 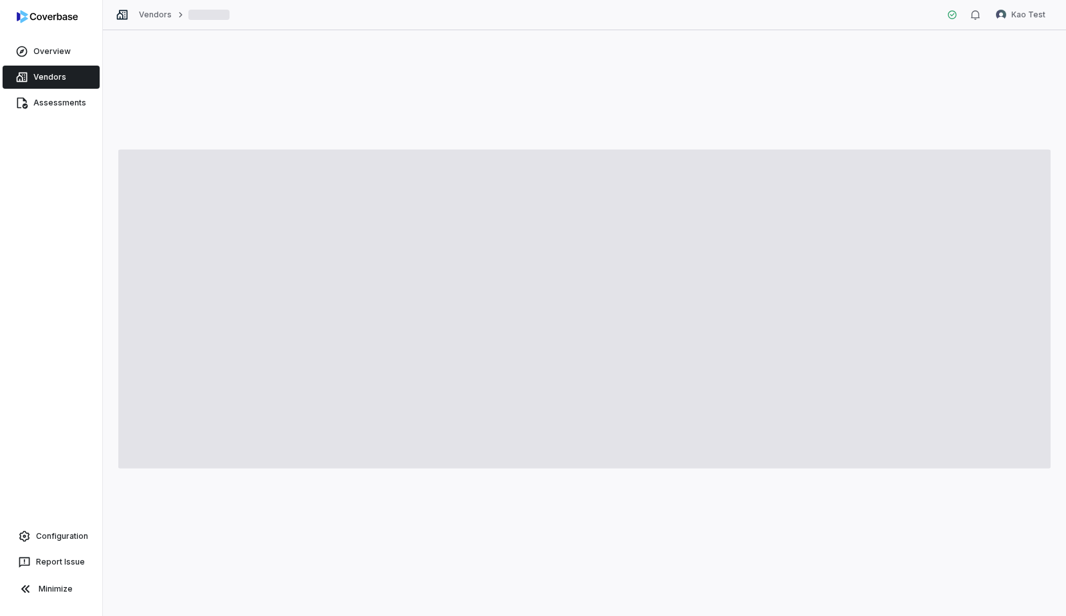 I want to click on img: Kao Test avatar, so click(x=1001, y=15).